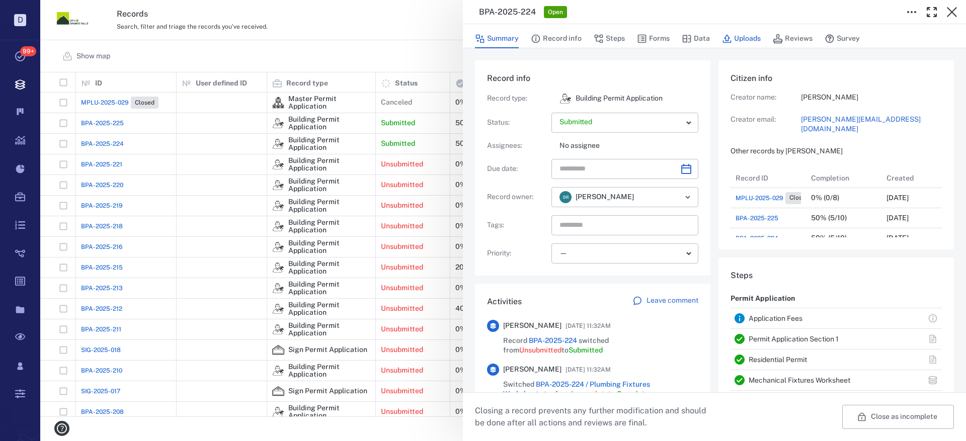 Image resolution: width=966 pixels, height=441 pixels. Describe the element at coordinates (565, 99) in the screenshot. I see `img: icon Building Permit Application` at that location.